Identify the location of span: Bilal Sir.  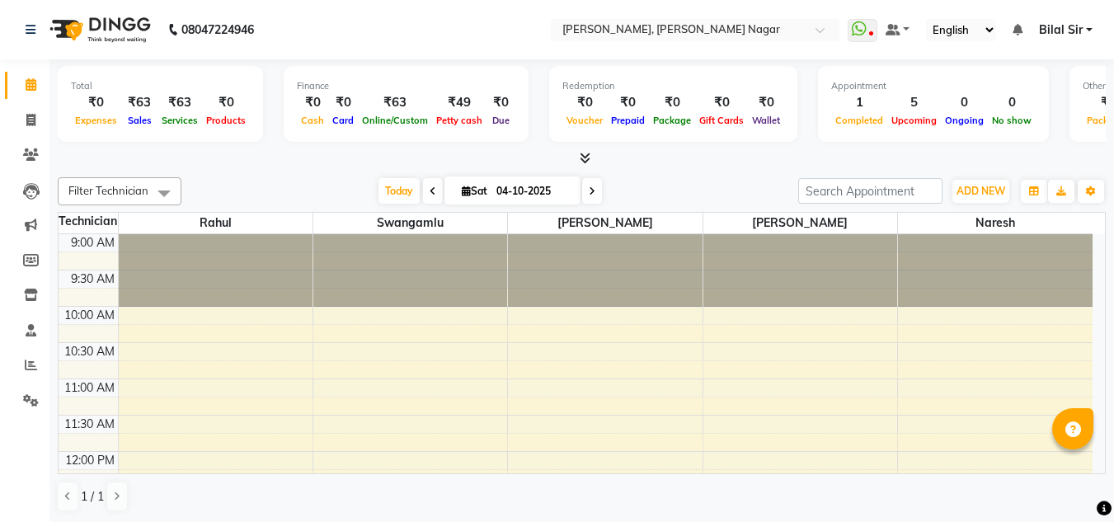
(1061, 30).